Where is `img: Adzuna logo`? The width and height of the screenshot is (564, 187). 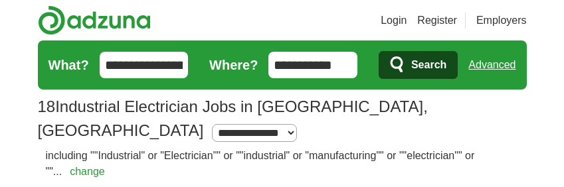 img: Adzuna logo is located at coordinates (94, 20).